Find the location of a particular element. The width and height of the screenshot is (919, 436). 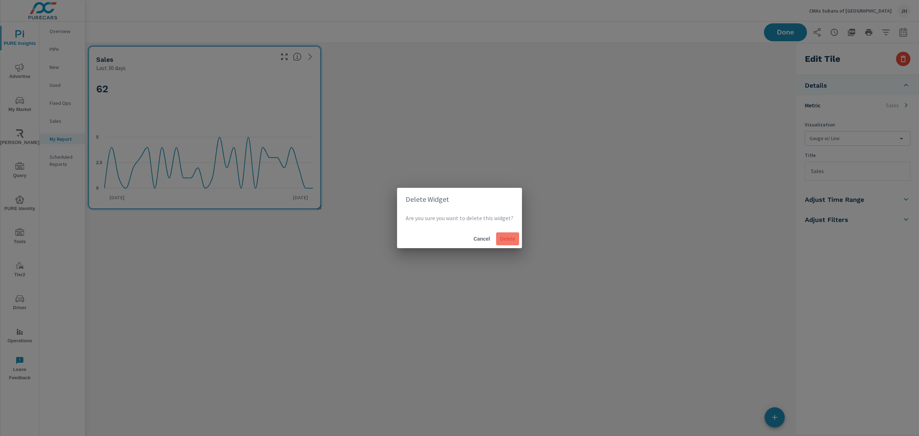

button: Cancel is located at coordinates (482, 239).